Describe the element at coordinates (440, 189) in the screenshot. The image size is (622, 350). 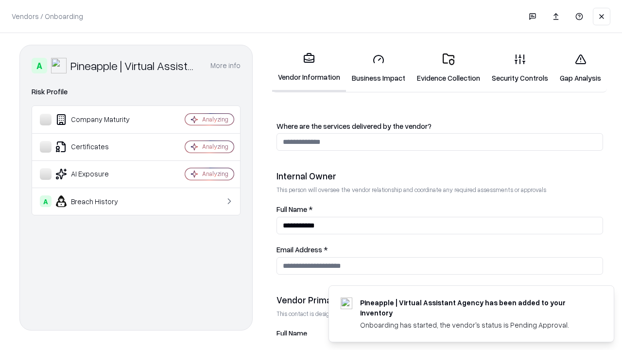
I see `p: This person will oversee the vendor relationship and coordinate any required assessments or appro...` at that location.